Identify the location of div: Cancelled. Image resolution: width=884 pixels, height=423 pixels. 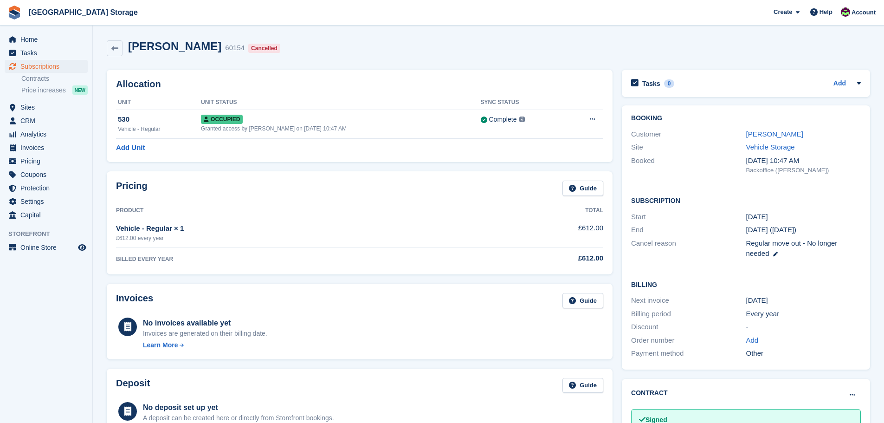
(264, 48).